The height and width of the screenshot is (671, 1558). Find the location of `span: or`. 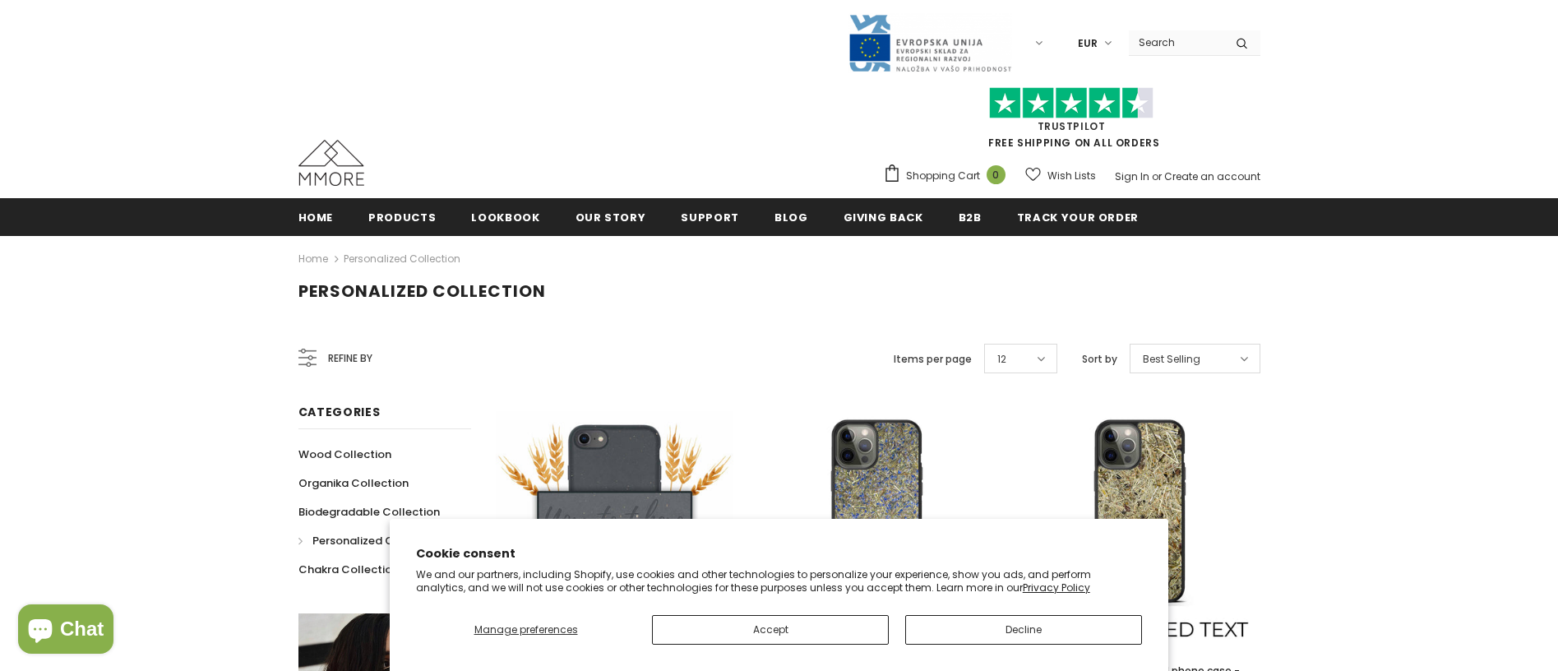

span: or is located at coordinates (1157, 176).